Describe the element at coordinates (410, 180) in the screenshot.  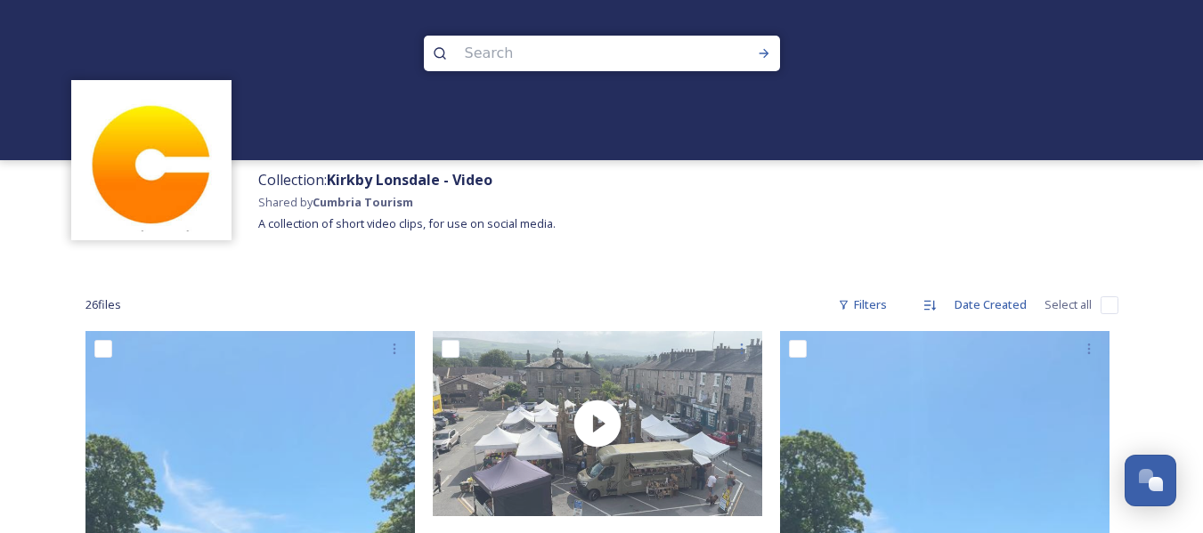
I see `strong: Kirkby Lonsdale - Video` at that location.